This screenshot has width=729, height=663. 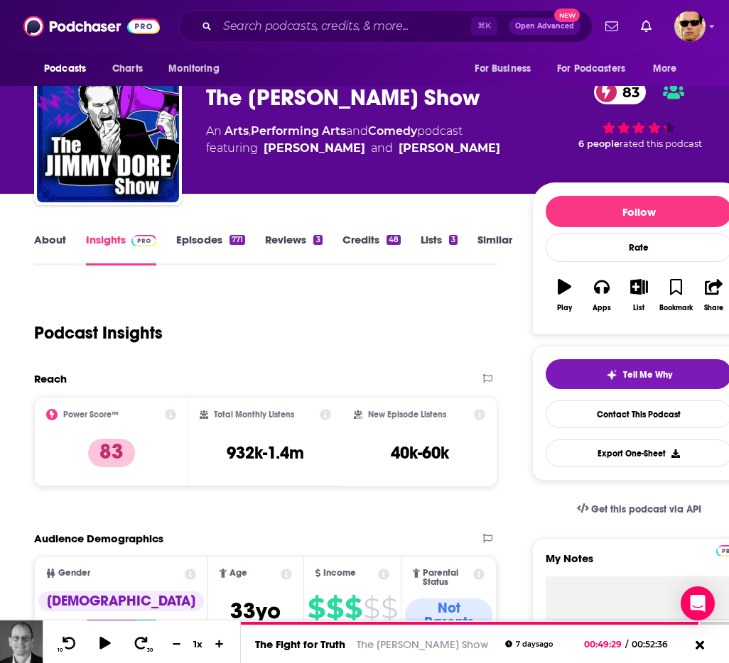 I want to click on span: Logged in as karldevries, so click(x=690, y=26).